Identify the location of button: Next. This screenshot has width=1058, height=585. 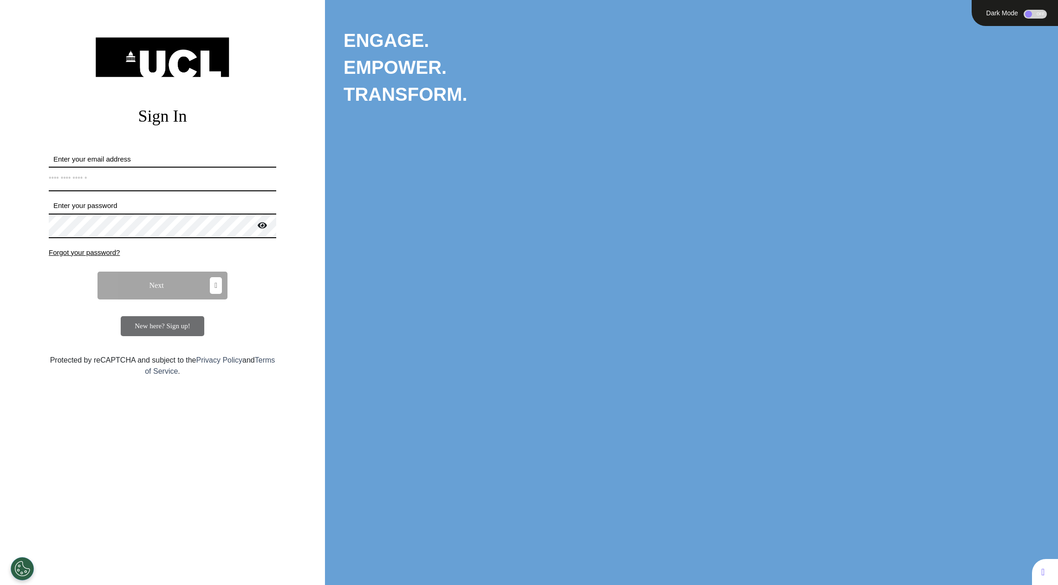
(162, 285).